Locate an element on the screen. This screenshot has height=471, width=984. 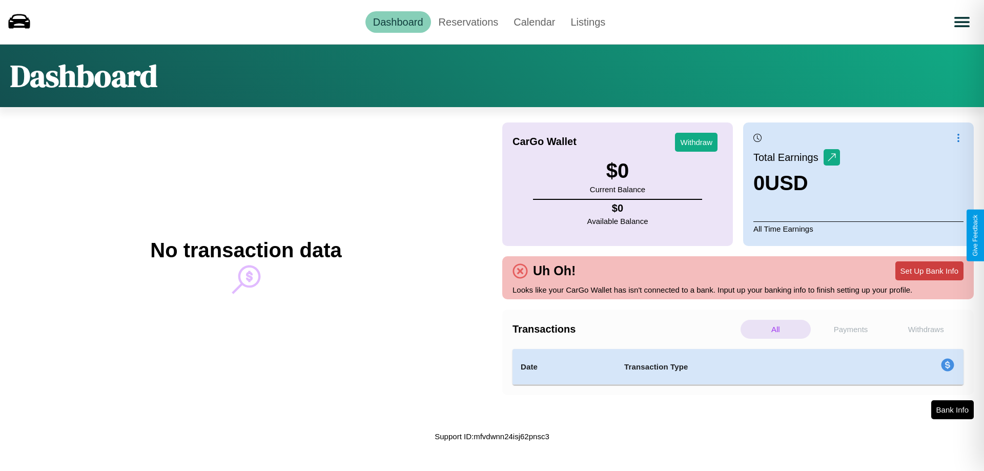
p: Total Earnings is located at coordinates (788, 157).